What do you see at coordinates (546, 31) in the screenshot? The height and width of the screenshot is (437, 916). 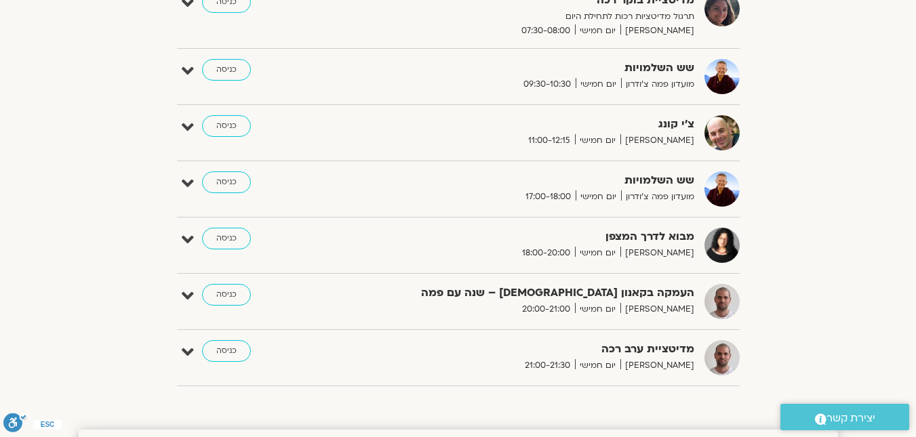 I see `span: 07:30-08:00` at bounding box center [546, 31].